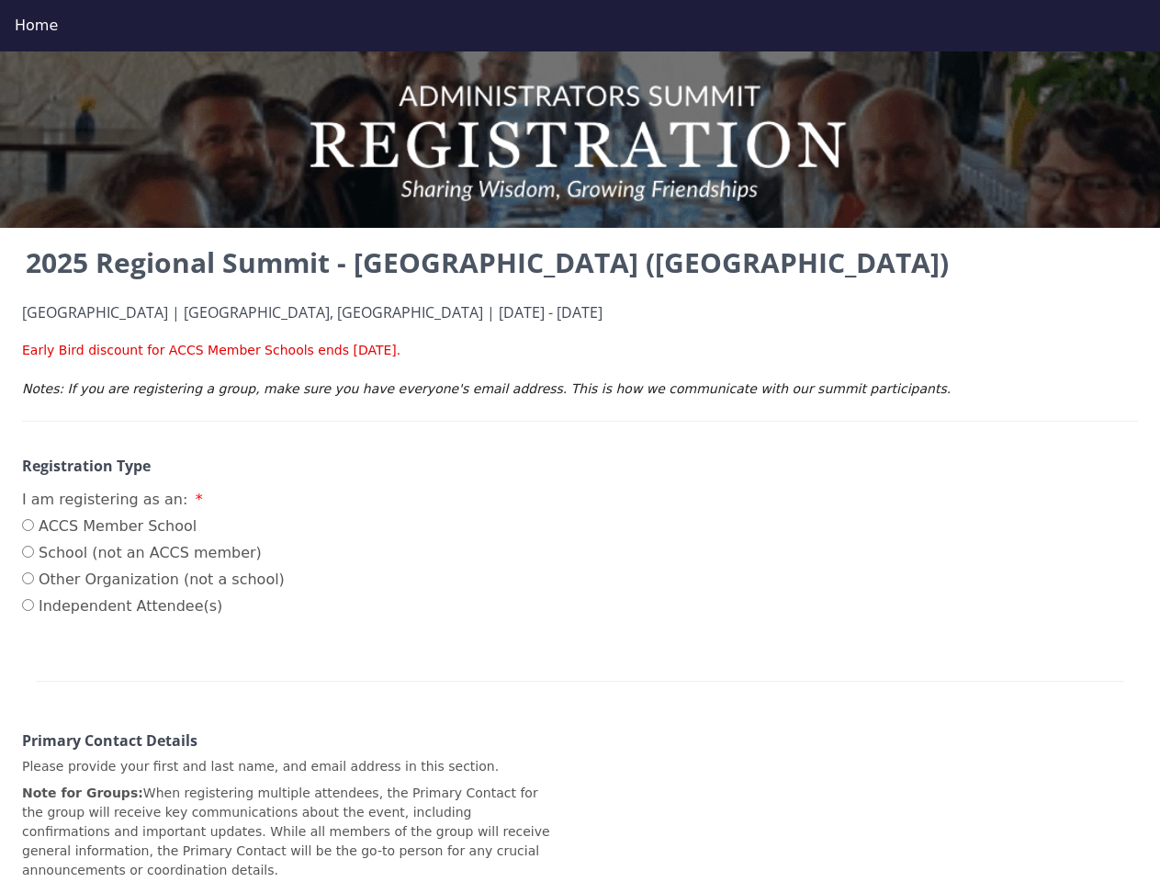 The width and height of the screenshot is (1160, 882). What do you see at coordinates (28, 578) in the screenshot?
I see `input: Other Organization (not a school)` at bounding box center [28, 578].